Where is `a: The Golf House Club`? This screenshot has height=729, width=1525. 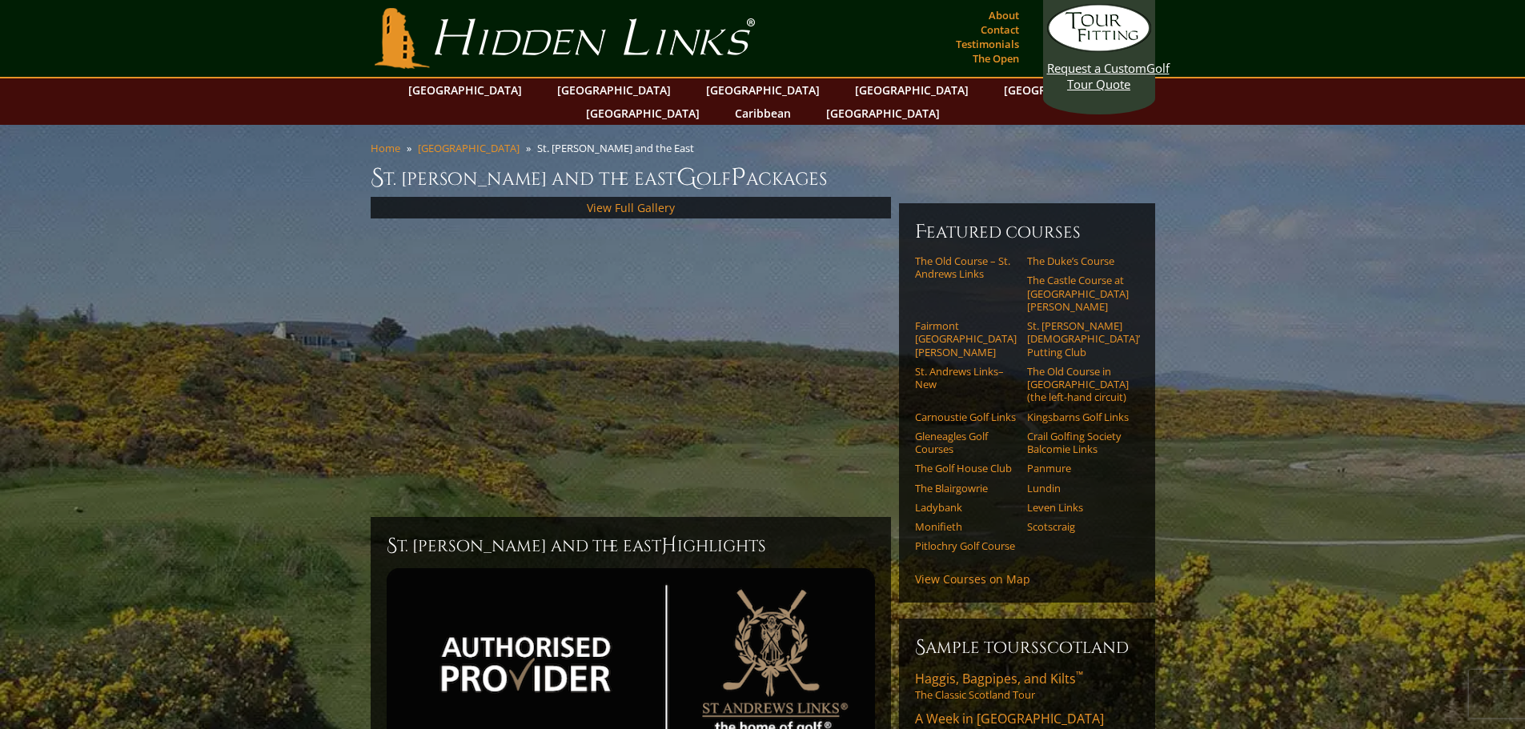 a: The Golf House Club is located at coordinates (966, 468).